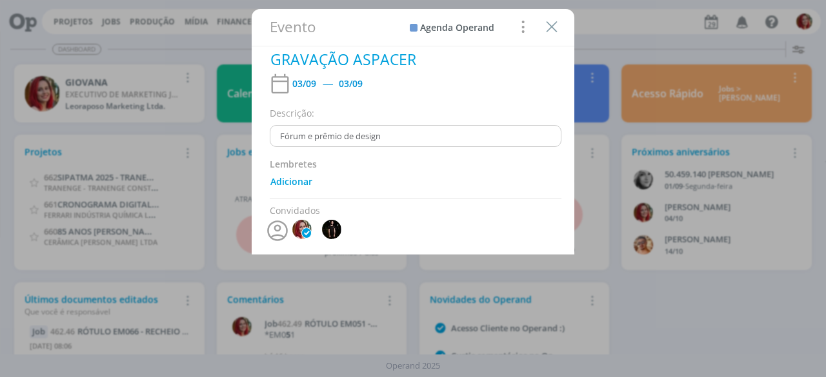 This screenshot has height=377, width=826. What do you see at coordinates (291, 179) in the screenshot?
I see `button: Adicionar` at bounding box center [291, 179].